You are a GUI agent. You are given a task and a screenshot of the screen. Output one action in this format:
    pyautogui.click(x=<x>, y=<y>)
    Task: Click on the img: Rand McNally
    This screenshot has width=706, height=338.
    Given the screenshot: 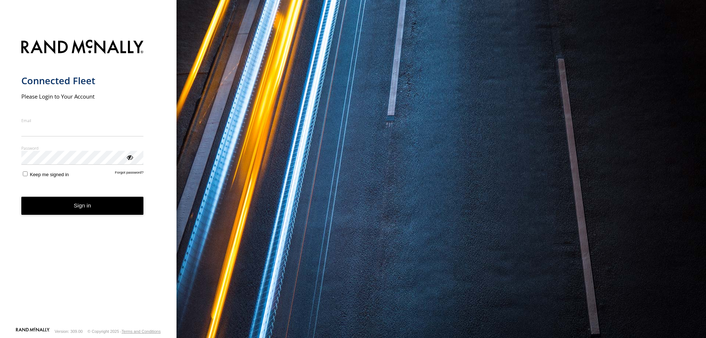 What is the action you would take?
    pyautogui.click(x=82, y=47)
    